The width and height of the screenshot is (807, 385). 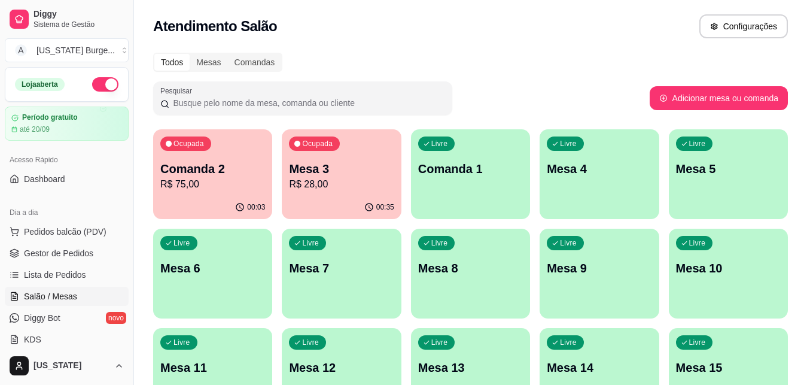 I want to click on button: Alterar Status, so click(x=105, y=84).